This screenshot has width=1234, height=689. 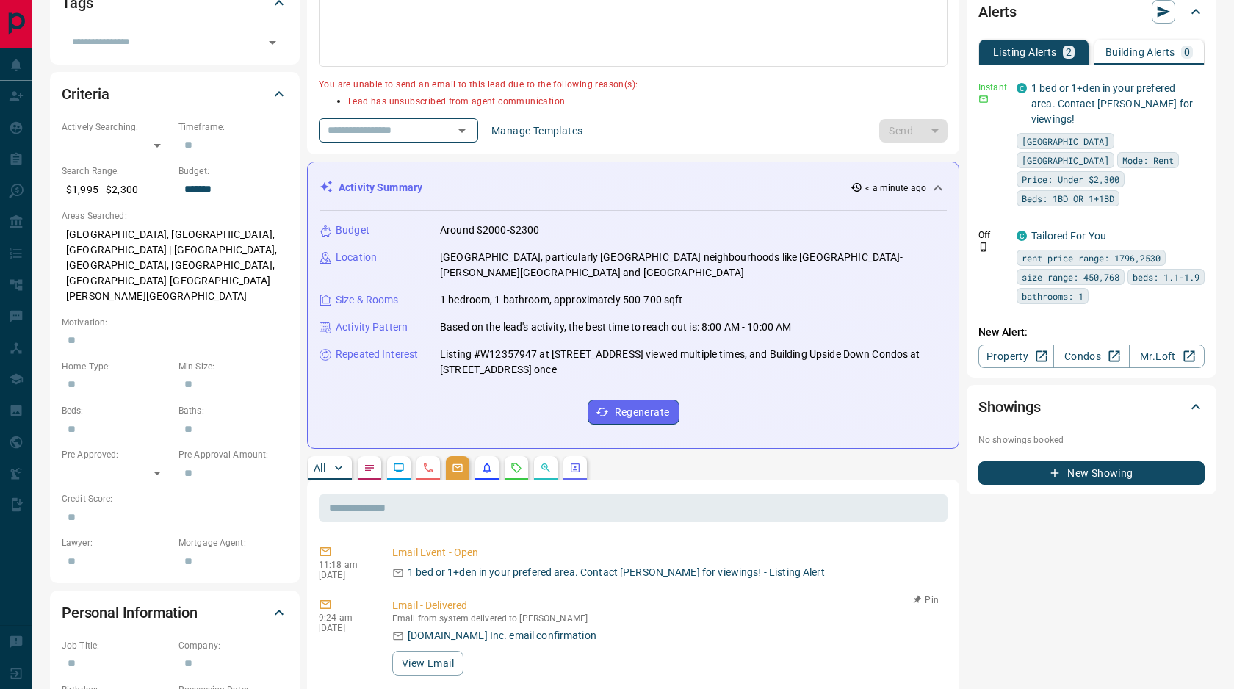 I want to click on p: Timeframe:, so click(x=233, y=127).